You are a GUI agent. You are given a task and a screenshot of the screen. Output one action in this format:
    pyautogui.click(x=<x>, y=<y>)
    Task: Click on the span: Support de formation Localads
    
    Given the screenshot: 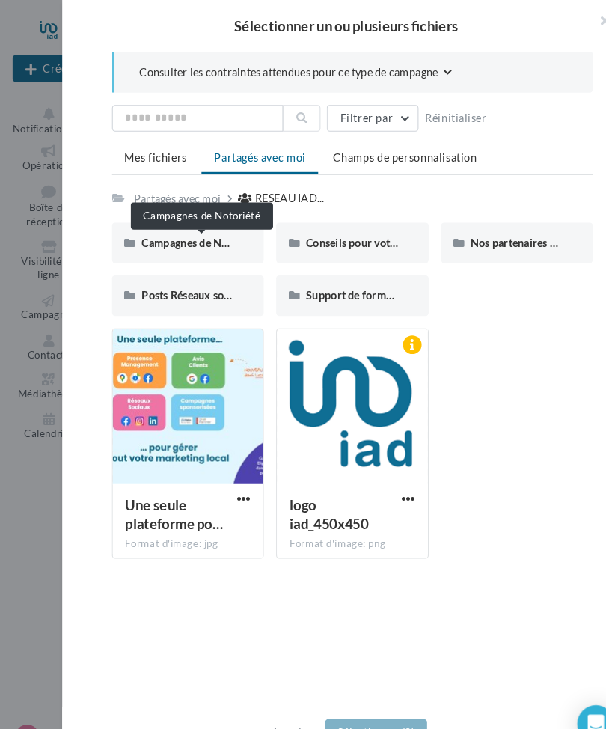 What is the action you would take?
    pyautogui.click(x=366, y=283)
    